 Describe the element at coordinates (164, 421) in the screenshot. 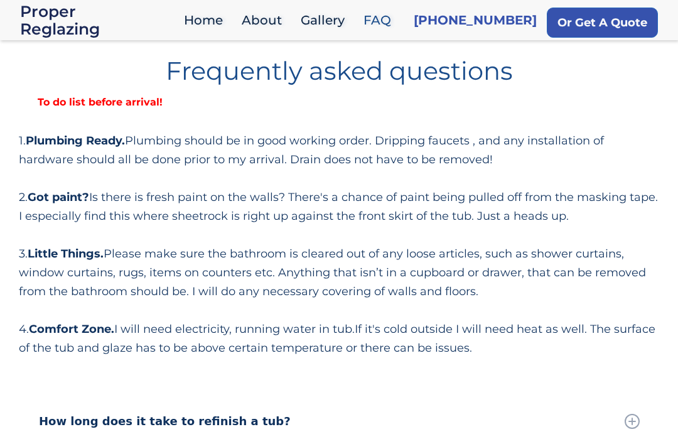

I see `div: How long does it take to refinish a tub?` at that location.